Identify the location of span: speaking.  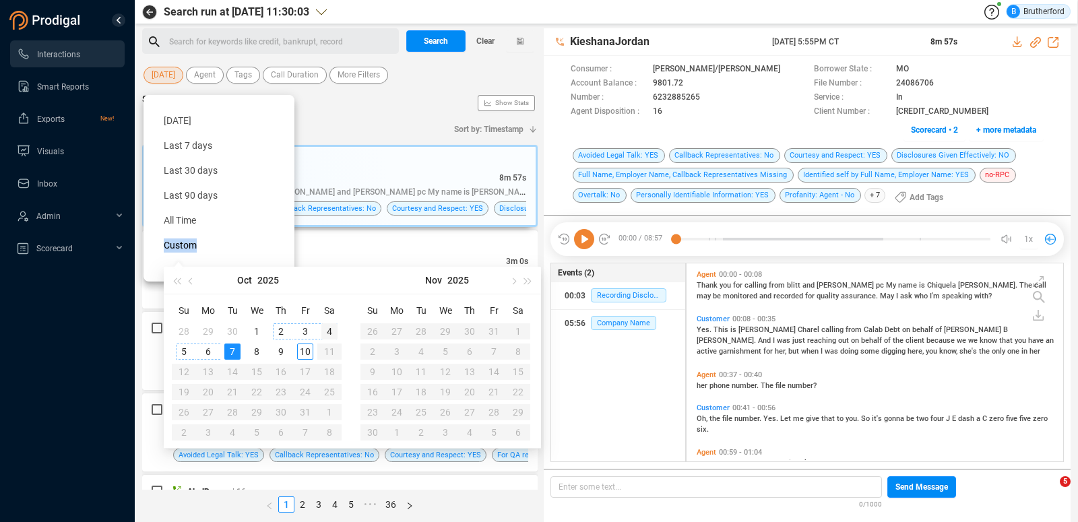
(958, 296).